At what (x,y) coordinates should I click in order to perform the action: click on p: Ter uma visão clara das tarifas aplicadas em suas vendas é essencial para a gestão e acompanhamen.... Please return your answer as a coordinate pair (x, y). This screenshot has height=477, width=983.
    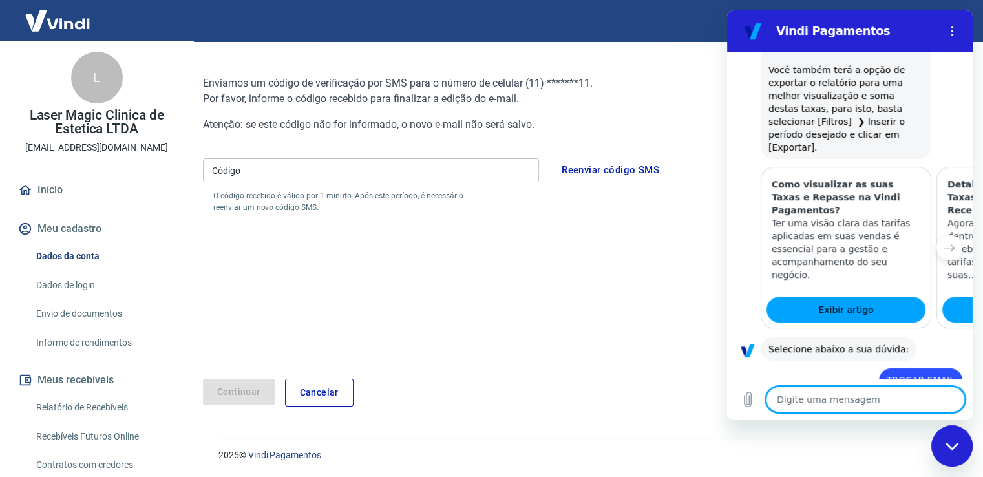
    Looking at the image, I should click on (119, 239).